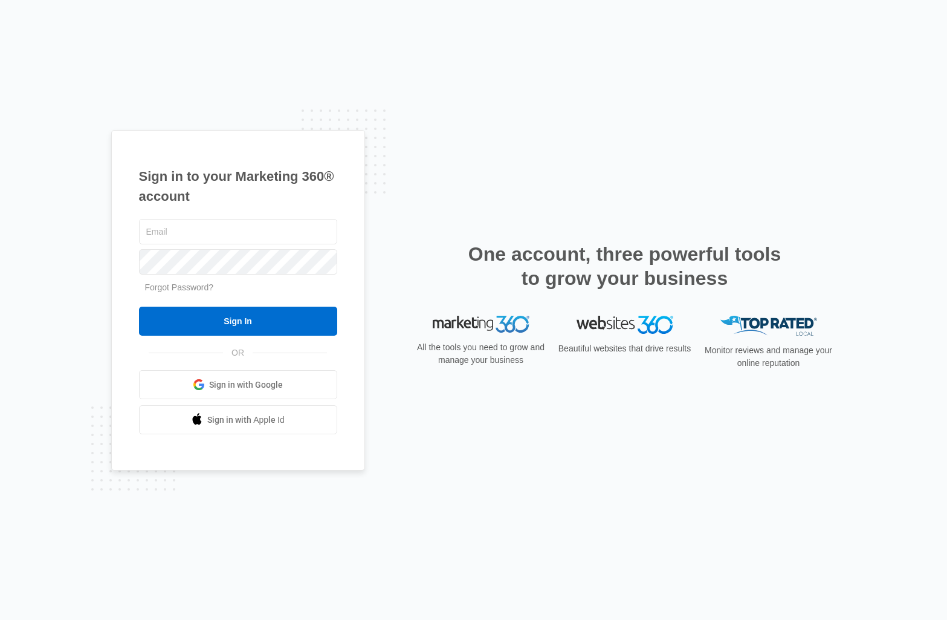 The width and height of the screenshot is (947, 620). What do you see at coordinates (238, 420) in the screenshot?
I see `a: Sign in with Apple Id` at bounding box center [238, 420].